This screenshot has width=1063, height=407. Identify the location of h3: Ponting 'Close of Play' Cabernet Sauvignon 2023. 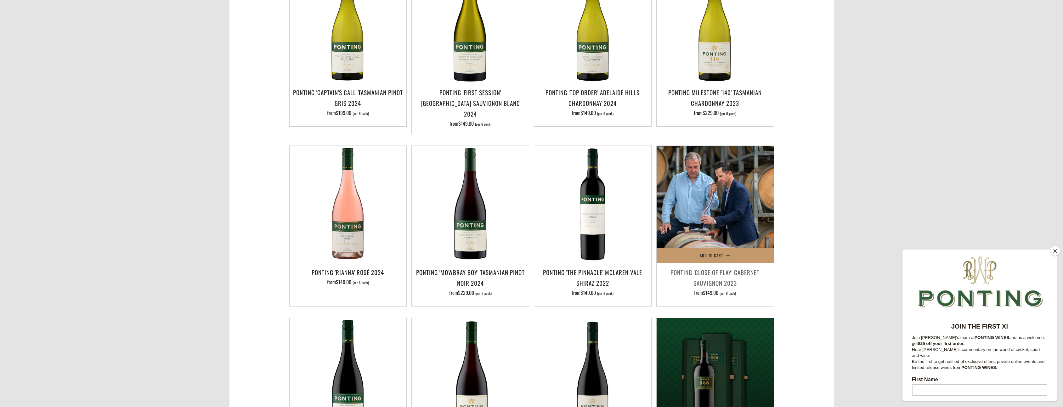
(715, 277).